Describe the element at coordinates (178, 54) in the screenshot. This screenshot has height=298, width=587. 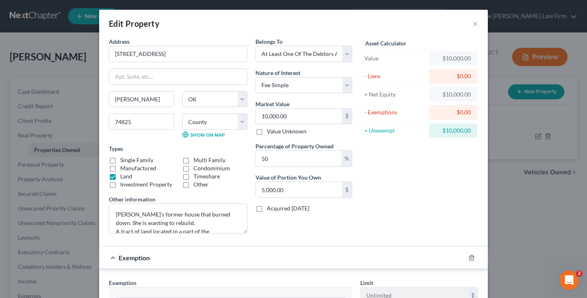
I see `input: Enter address...` at that location.